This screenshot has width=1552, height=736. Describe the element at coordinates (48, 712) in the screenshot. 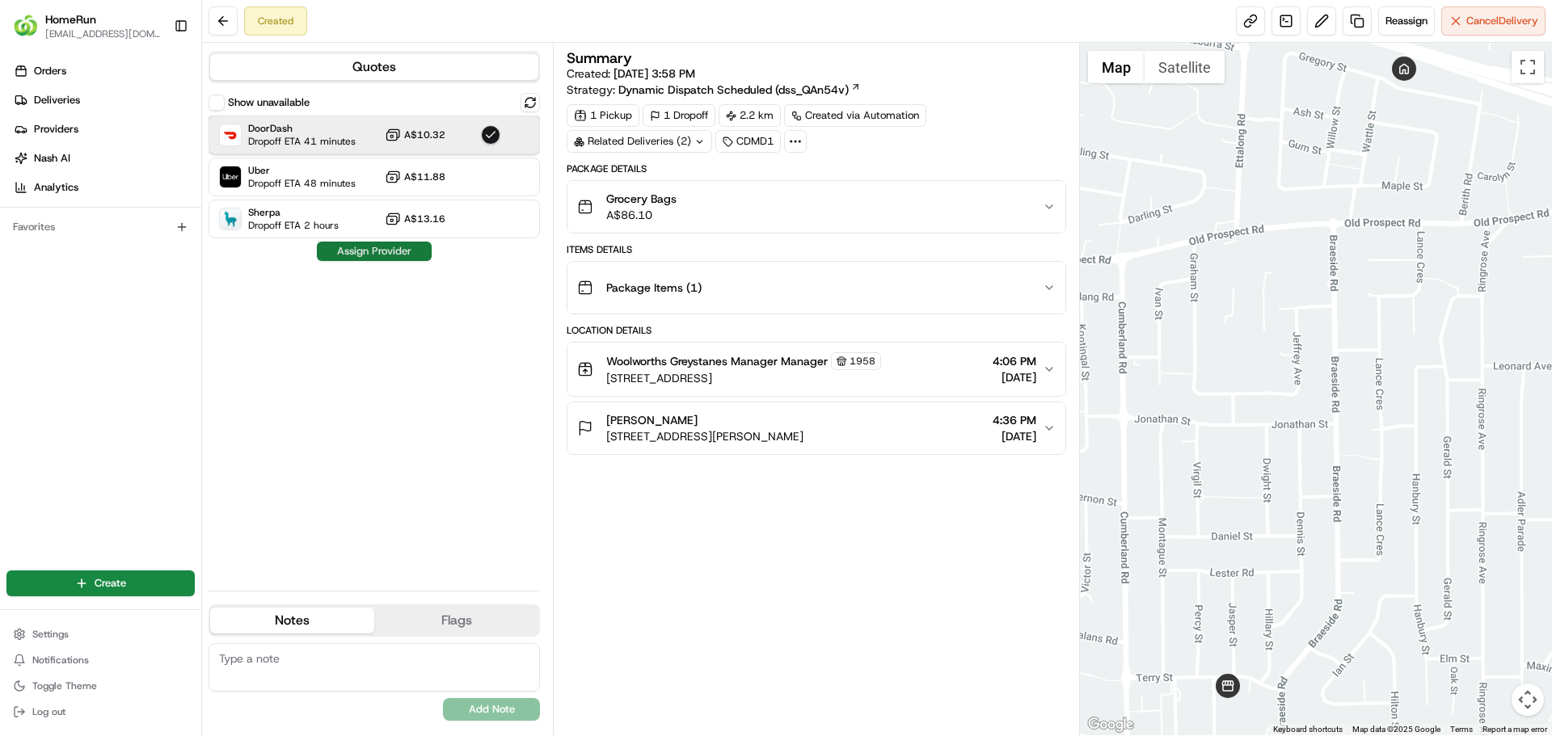

I see `span: Log out` at that location.